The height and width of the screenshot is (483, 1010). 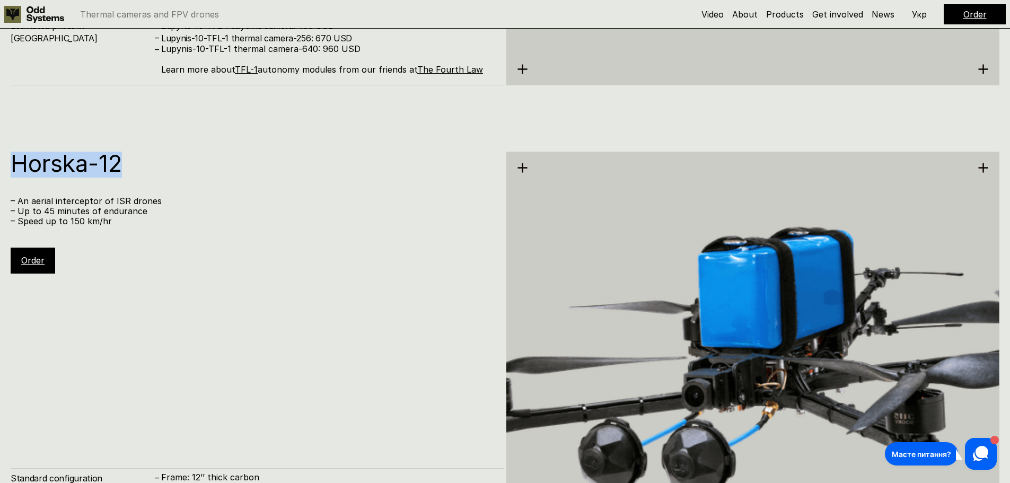 I want to click on p: – Up to 45 minutes of endurance, so click(x=252, y=211).